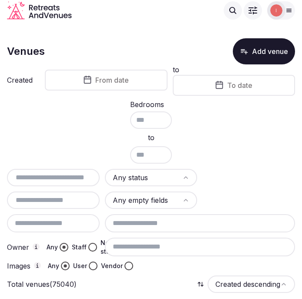 The width and height of the screenshot is (302, 299). What do you see at coordinates (112, 266) in the screenshot?
I see `label: Vendor` at bounding box center [112, 266].